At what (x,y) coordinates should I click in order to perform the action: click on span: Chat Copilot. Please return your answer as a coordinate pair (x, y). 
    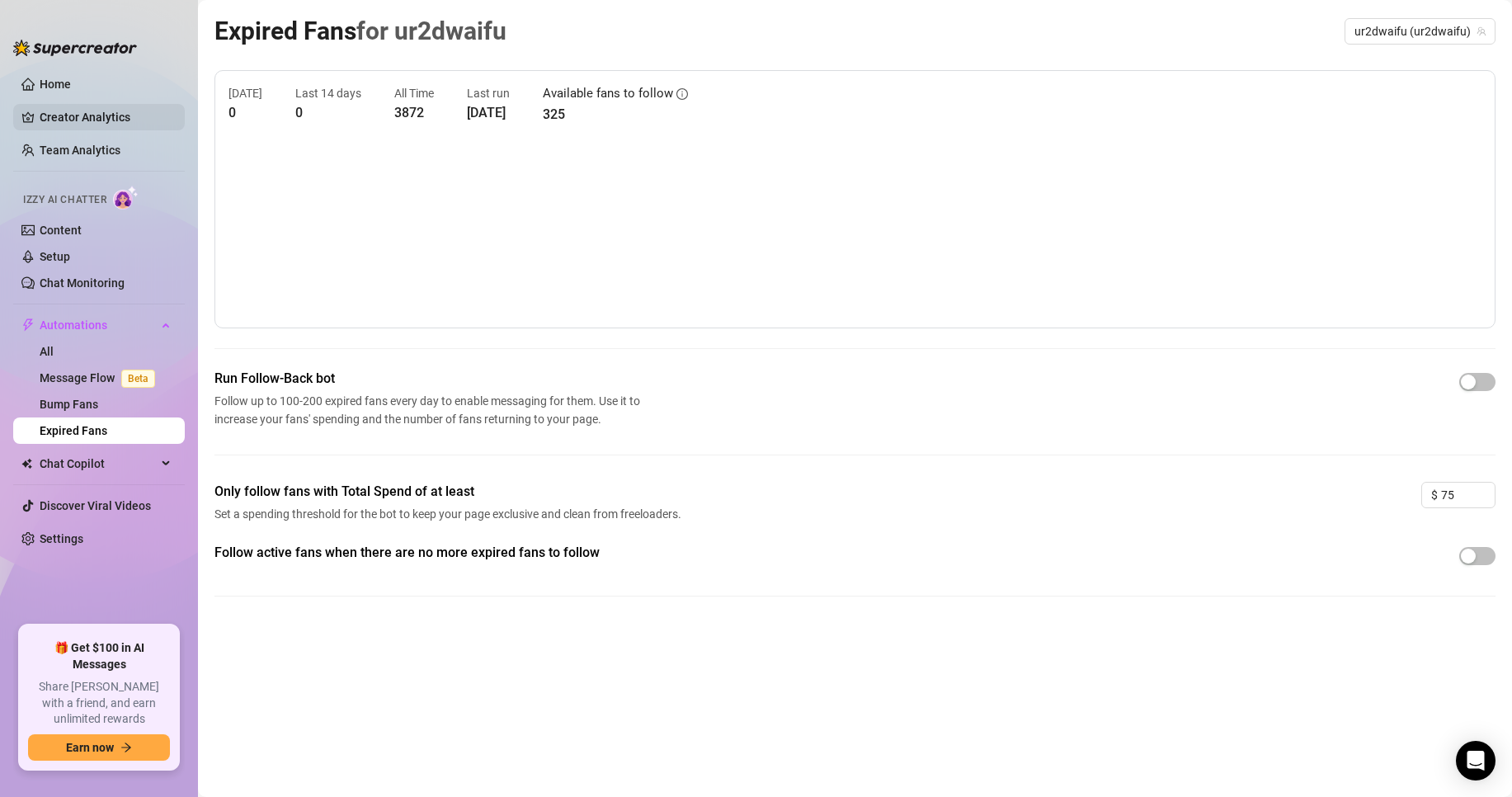
    Looking at the image, I should click on (98, 463).